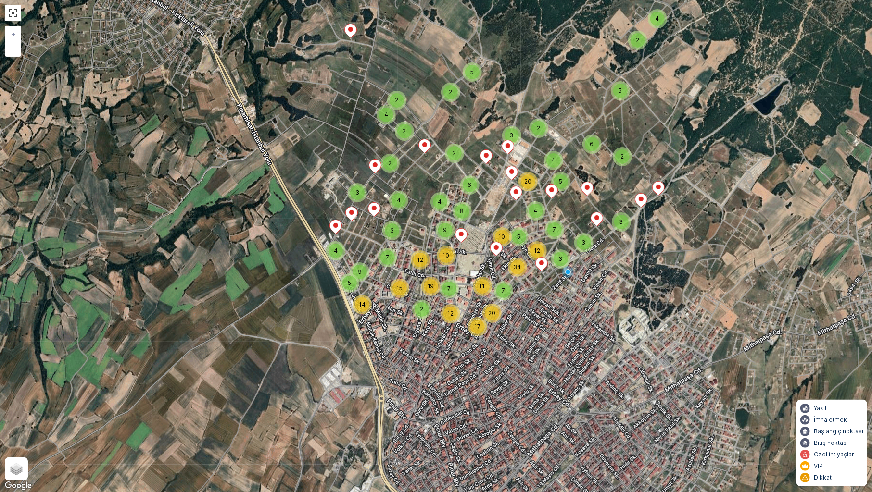 This screenshot has width=872, height=492. Describe the element at coordinates (528, 181) in the screenshot. I see `span: 20` at that location.